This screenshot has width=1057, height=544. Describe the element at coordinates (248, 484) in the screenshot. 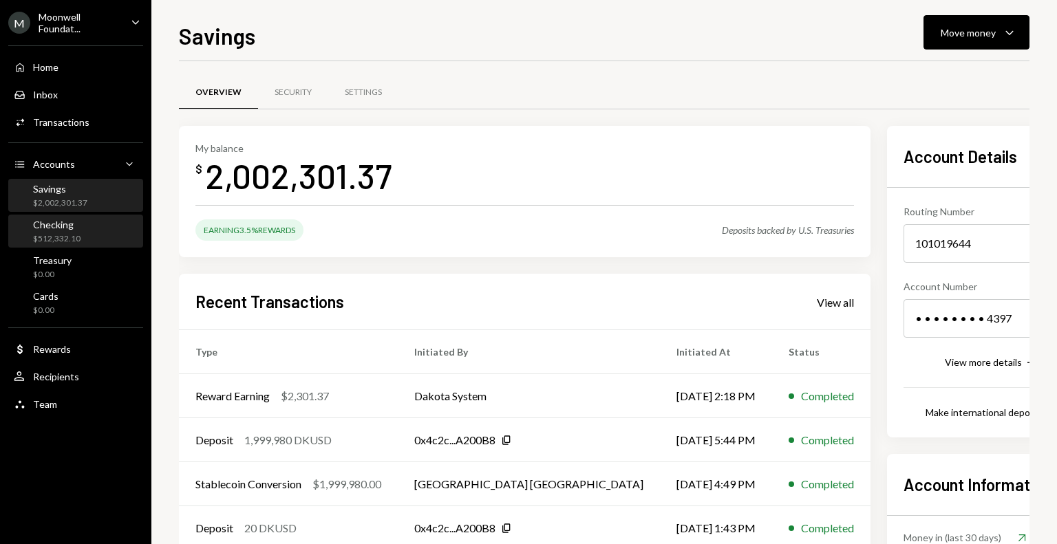

I see `div: Stablecoin Conversion` at that location.